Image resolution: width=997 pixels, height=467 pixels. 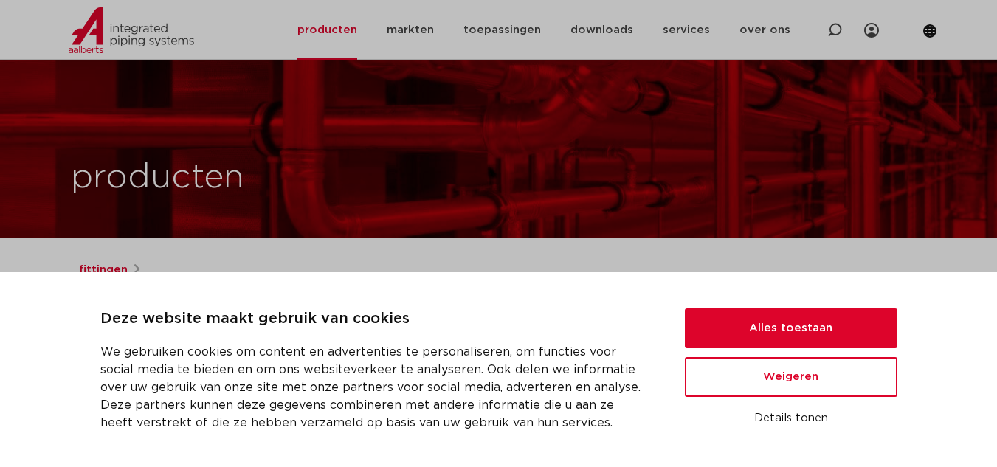 I want to click on p: Deze website maakt gebruik van cookies, so click(x=375, y=319).